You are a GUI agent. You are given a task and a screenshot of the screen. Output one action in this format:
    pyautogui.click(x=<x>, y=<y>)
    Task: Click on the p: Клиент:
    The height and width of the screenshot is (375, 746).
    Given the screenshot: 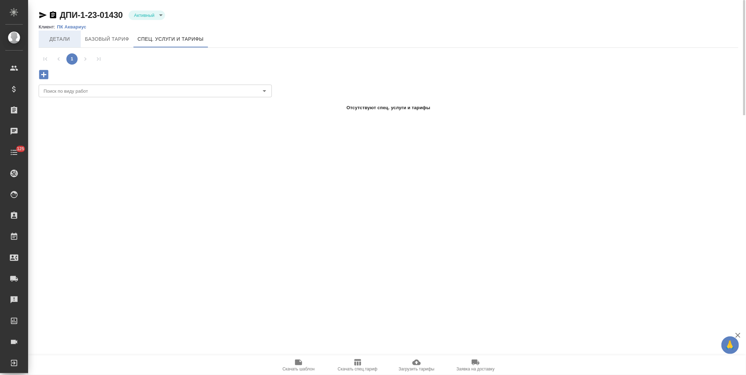 What is the action you would take?
    pyautogui.click(x=48, y=27)
    